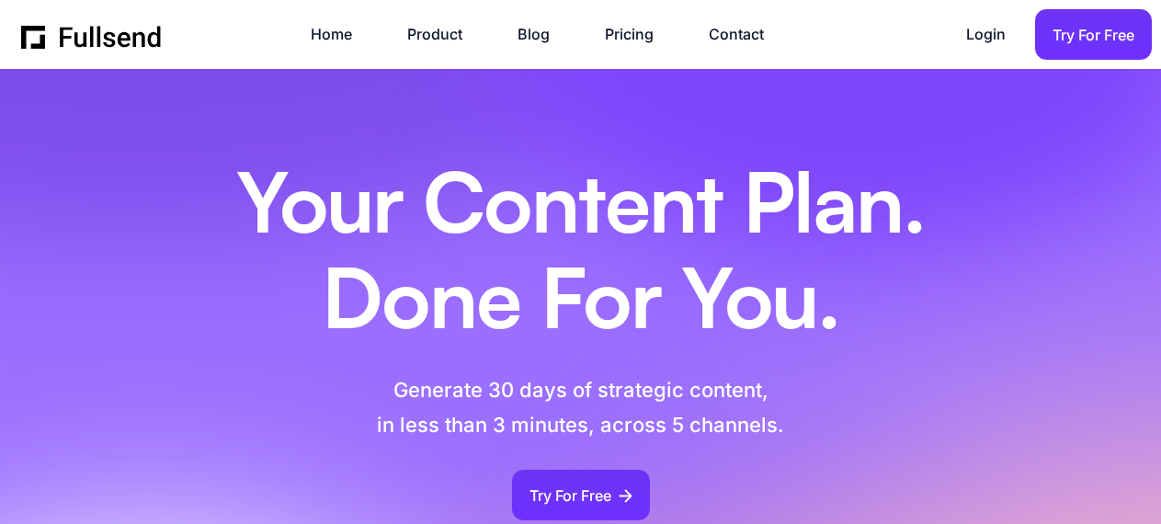 Image resolution: width=1161 pixels, height=524 pixels. Describe the element at coordinates (444, 34) in the screenshot. I see `a: Product` at that location.